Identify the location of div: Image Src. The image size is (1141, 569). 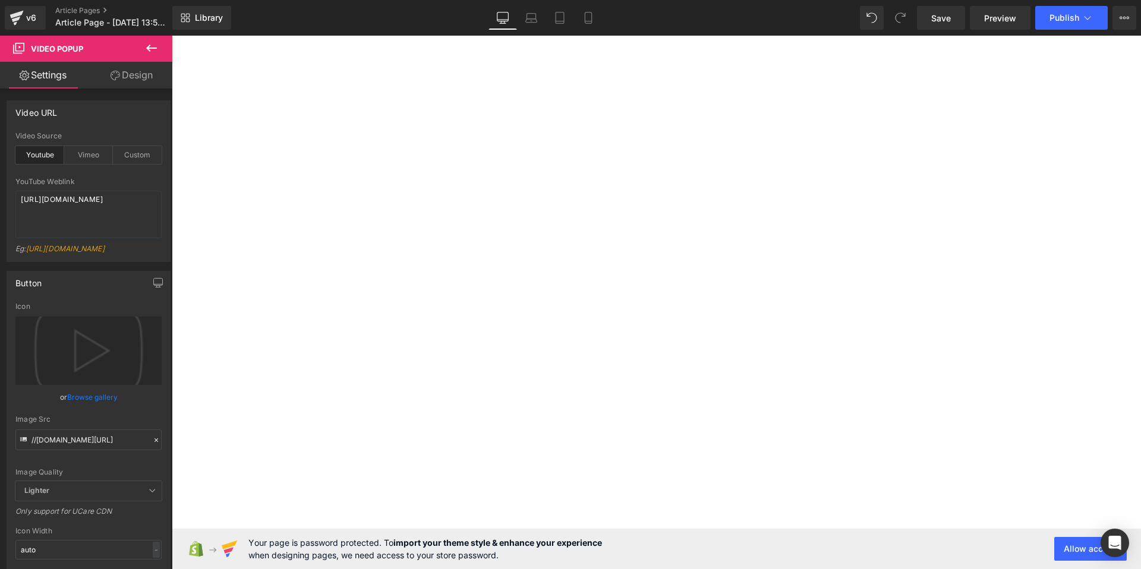
(89, 420).